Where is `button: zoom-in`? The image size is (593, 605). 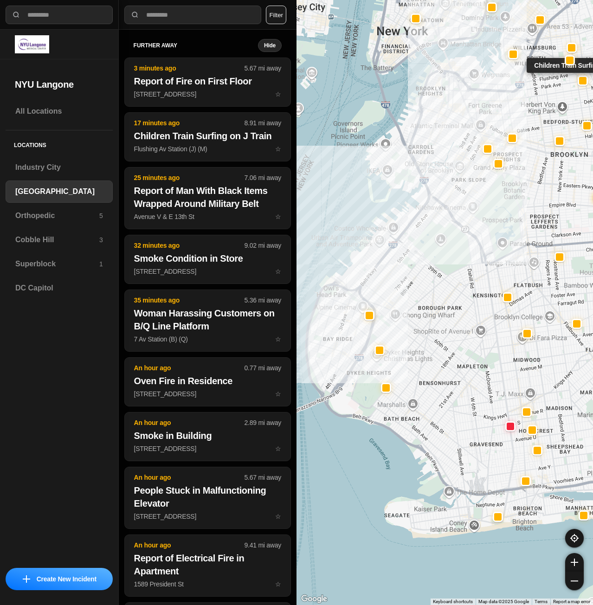
button: zoom-in is located at coordinates (575, 563).